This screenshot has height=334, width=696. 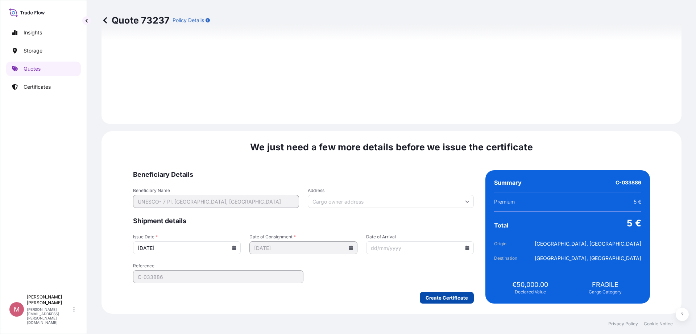 I want to click on p: Policy Details, so click(x=188, y=20).